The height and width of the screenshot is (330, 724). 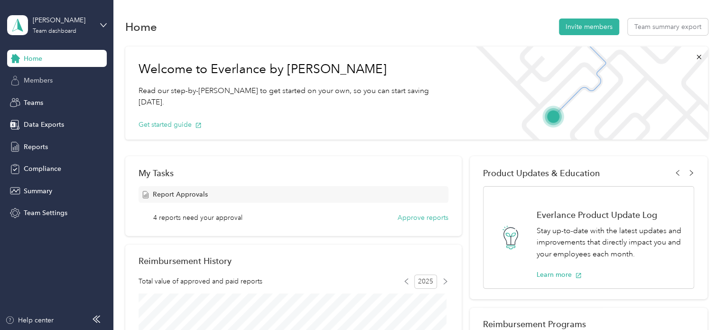 What do you see at coordinates (667, 27) in the screenshot?
I see `button: Team summary export` at bounding box center [667, 27].